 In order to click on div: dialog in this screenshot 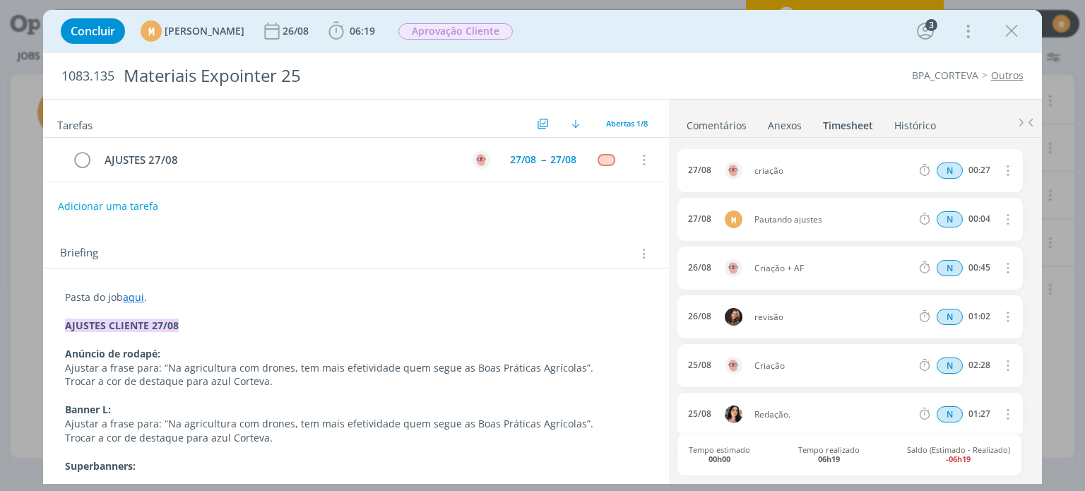, I will do `click(542, 247)`.